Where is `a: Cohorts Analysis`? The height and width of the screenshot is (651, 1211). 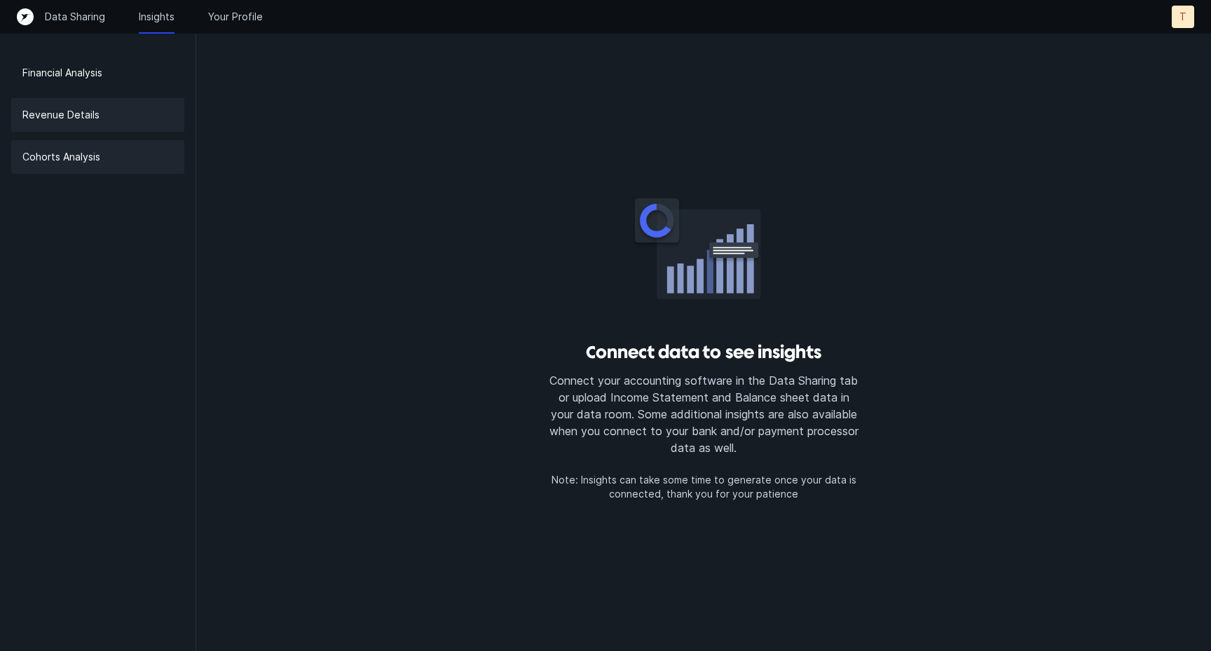
a: Cohorts Analysis is located at coordinates (97, 157).